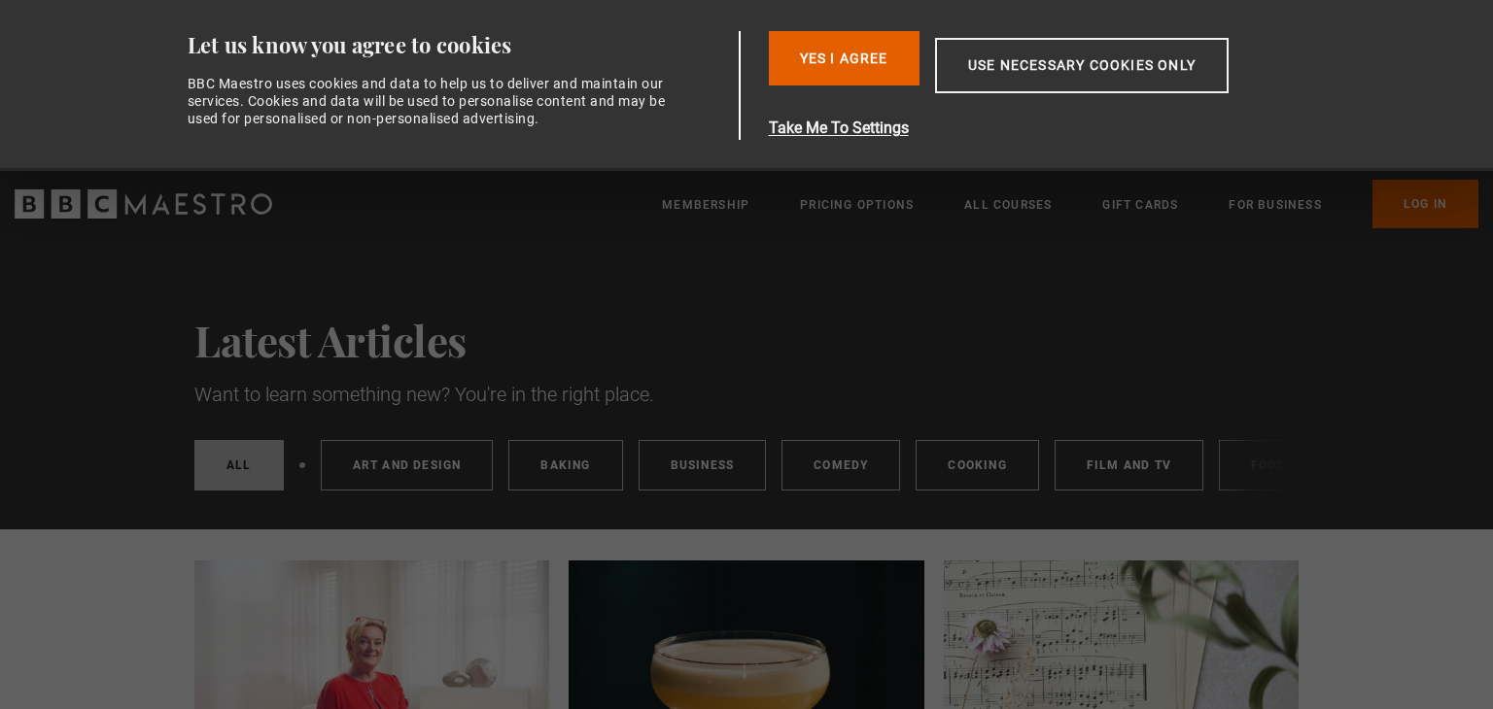 Image resolution: width=1493 pixels, height=709 pixels. Describe the element at coordinates (565, 465) in the screenshot. I see `a: Baking` at that location.